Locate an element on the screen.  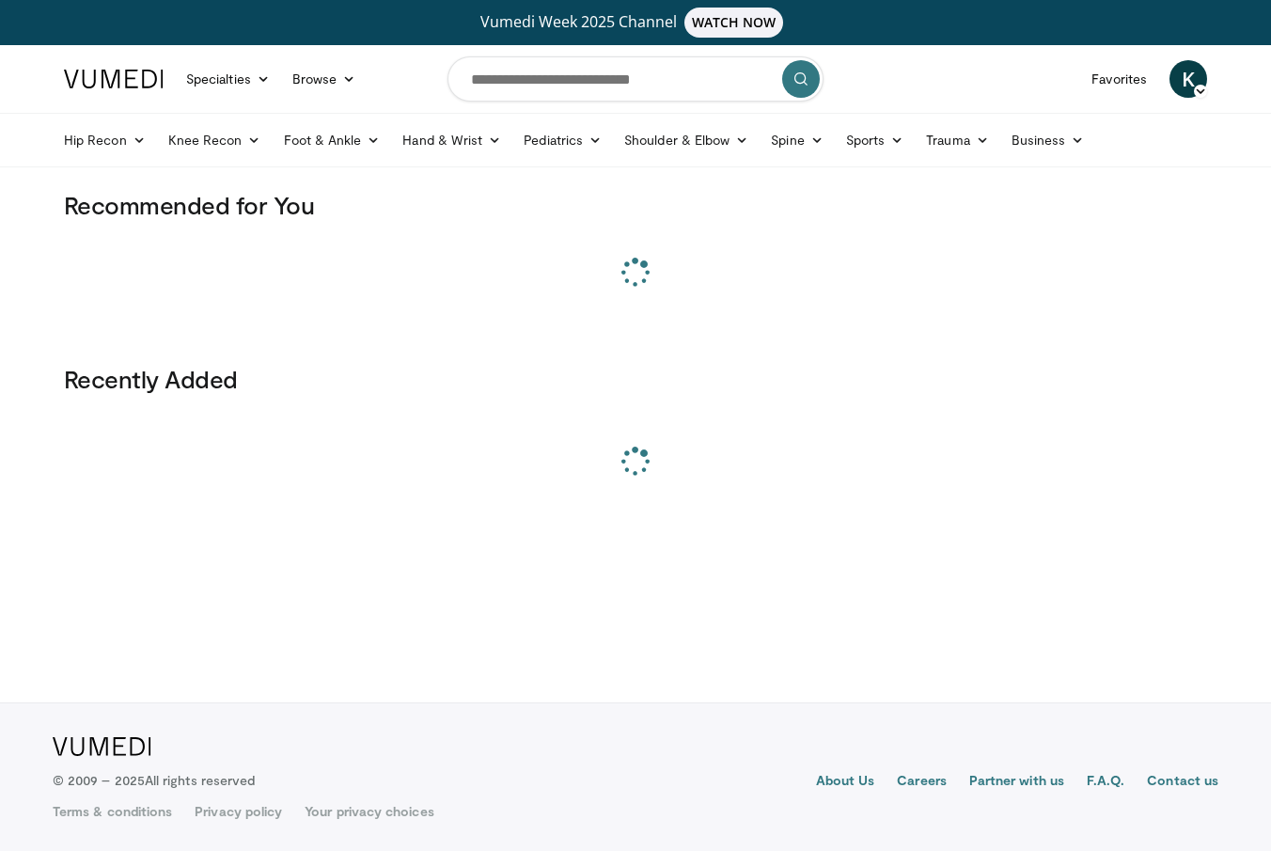
a: Careers is located at coordinates (921, 782).